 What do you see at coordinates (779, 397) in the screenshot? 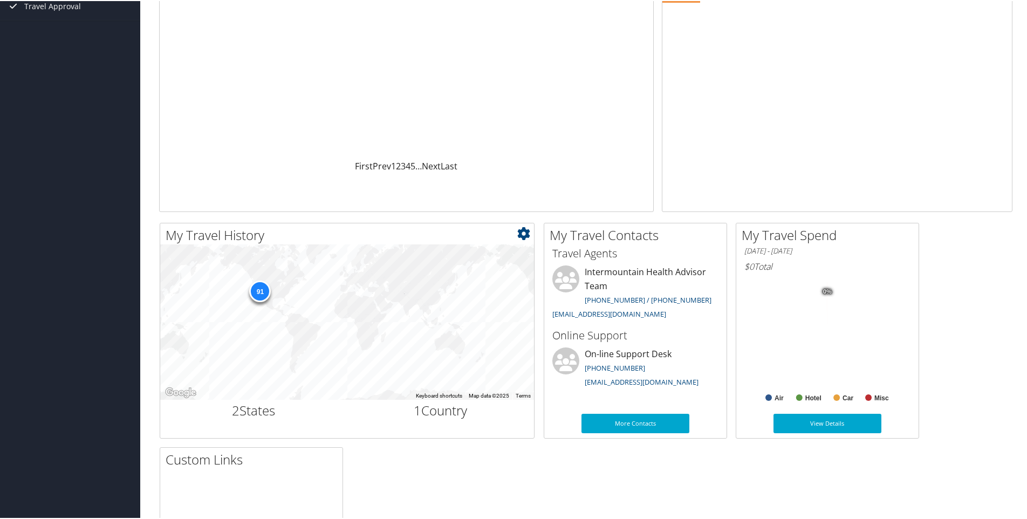
I see `text: Air` at bounding box center [779, 397].